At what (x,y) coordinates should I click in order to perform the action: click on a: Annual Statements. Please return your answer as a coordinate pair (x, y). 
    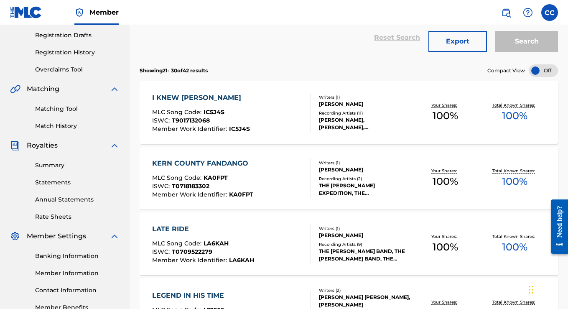
    Looking at the image, I should click on (77, 199).